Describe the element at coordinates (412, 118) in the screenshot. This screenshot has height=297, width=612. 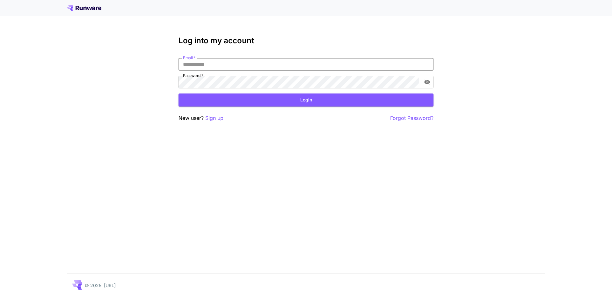
I see `p: Forgot Password?` at that location.